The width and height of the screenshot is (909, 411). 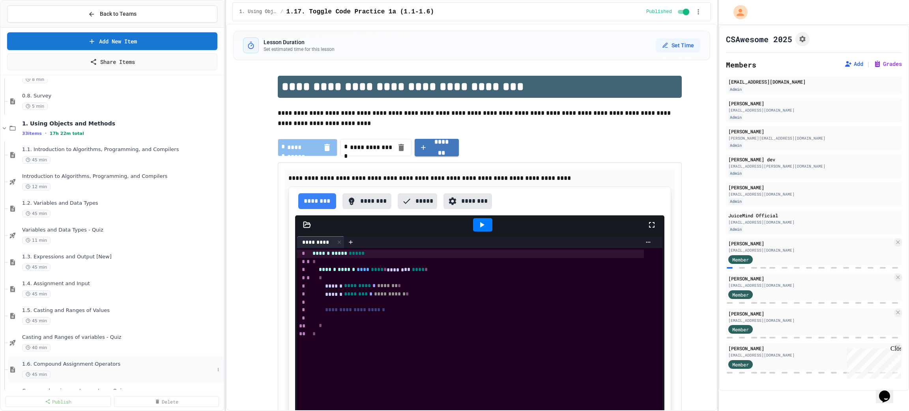 What do you see at coordinates (122, 391) in the screenshot?
I see `span: Compound assignment operators - Quiz` at bounding box center [122, 391].